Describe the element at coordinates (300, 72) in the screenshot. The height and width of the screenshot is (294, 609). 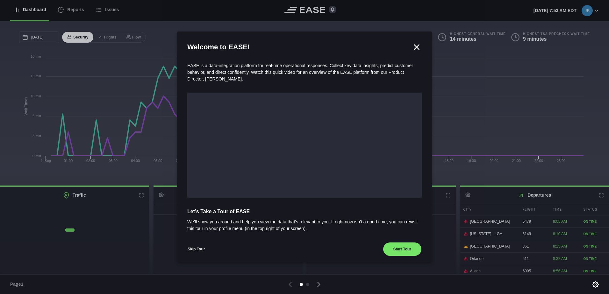
I see `span: EASE is a data-integration platform for real-time operational responses. Collect key data insight...` at that location.